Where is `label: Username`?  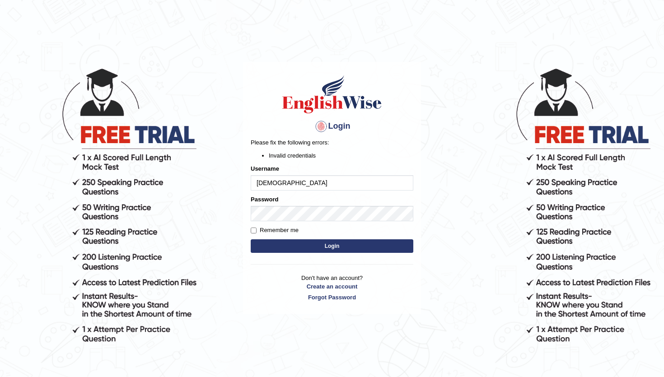 label: Username is located at coordinates (265, 168).